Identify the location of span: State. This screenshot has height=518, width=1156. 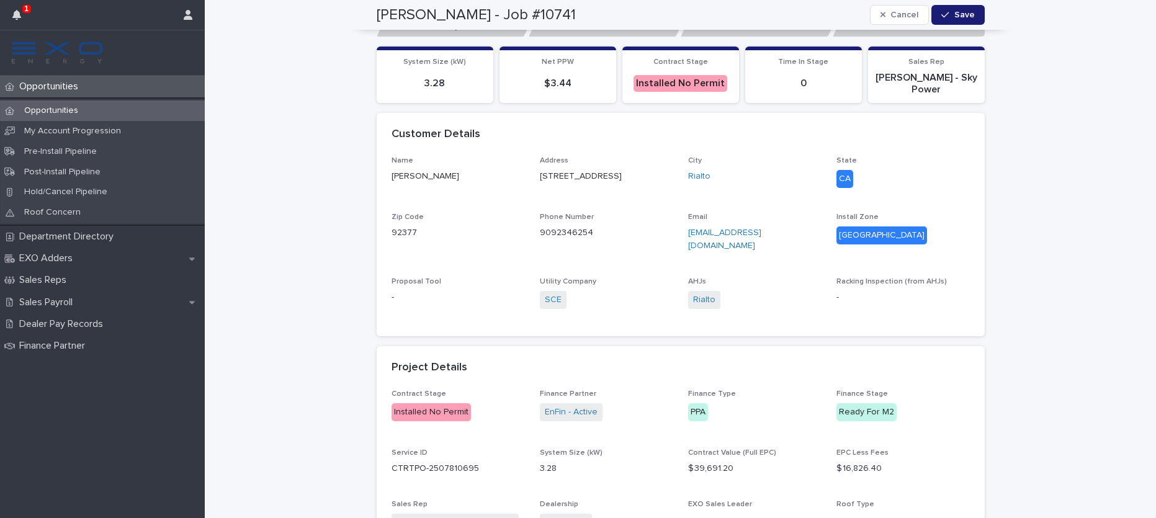
(847, 161).